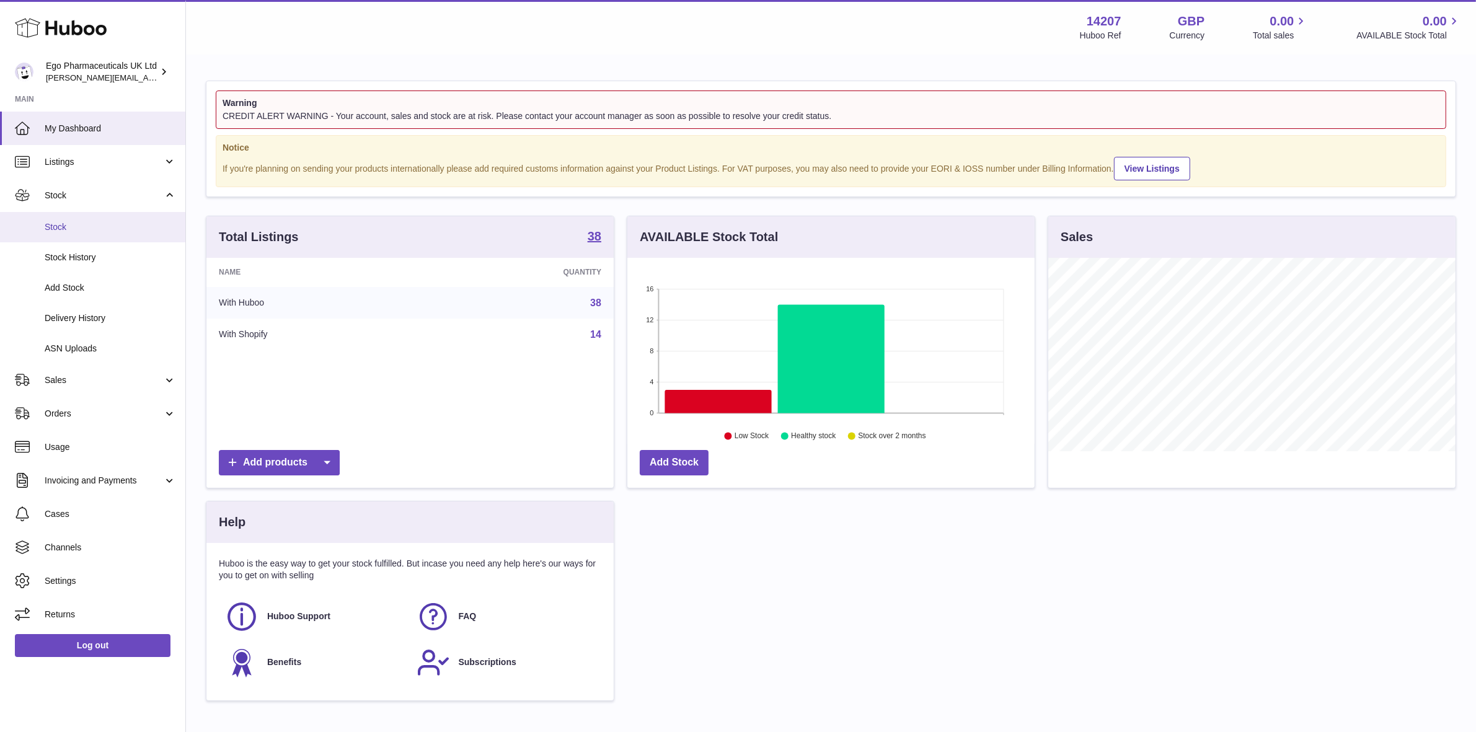  Describe the element at coordinates (314, 663) in the screenshot. I see `a: Benefits` at that location.